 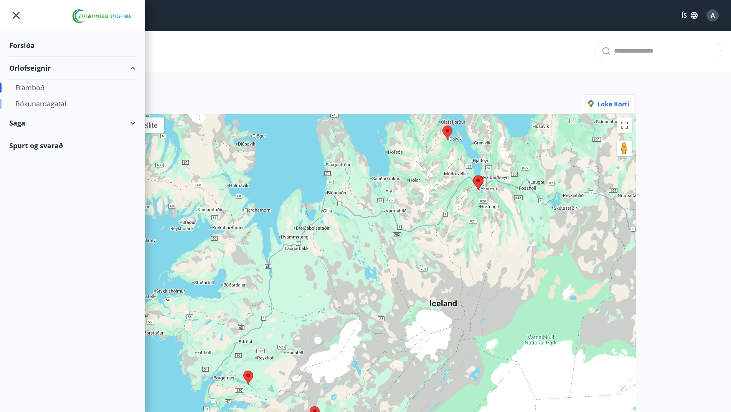 What do you see at coordinates (72, 123) in the screenshot?
I see `div: Saga` at bounding box center [72, 123].